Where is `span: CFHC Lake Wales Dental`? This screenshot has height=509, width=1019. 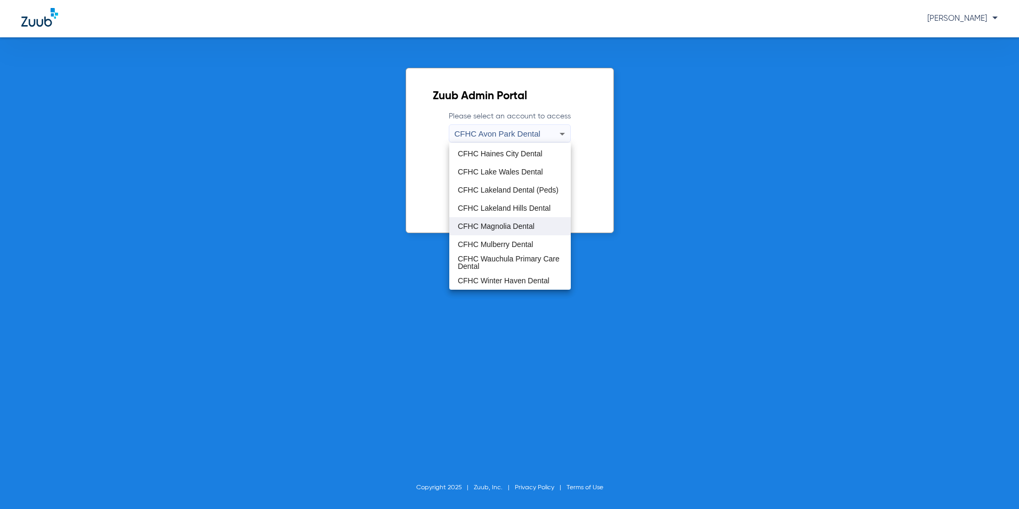
span: CFHC Lake Wales Dental is located at coordinates (501, 172).